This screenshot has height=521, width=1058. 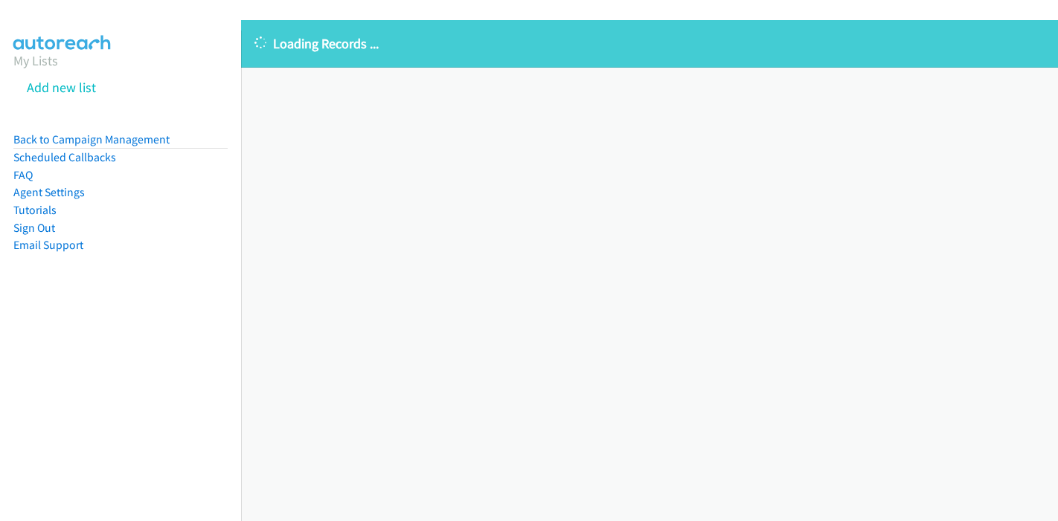 I want to click on a: Back to Campaign Management, so click(x=91, y=139).